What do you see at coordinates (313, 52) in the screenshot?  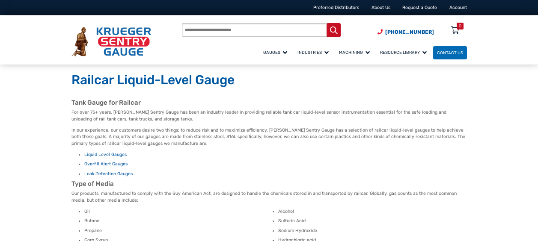 I see `span: Industries` at bounding box center [313, 52].